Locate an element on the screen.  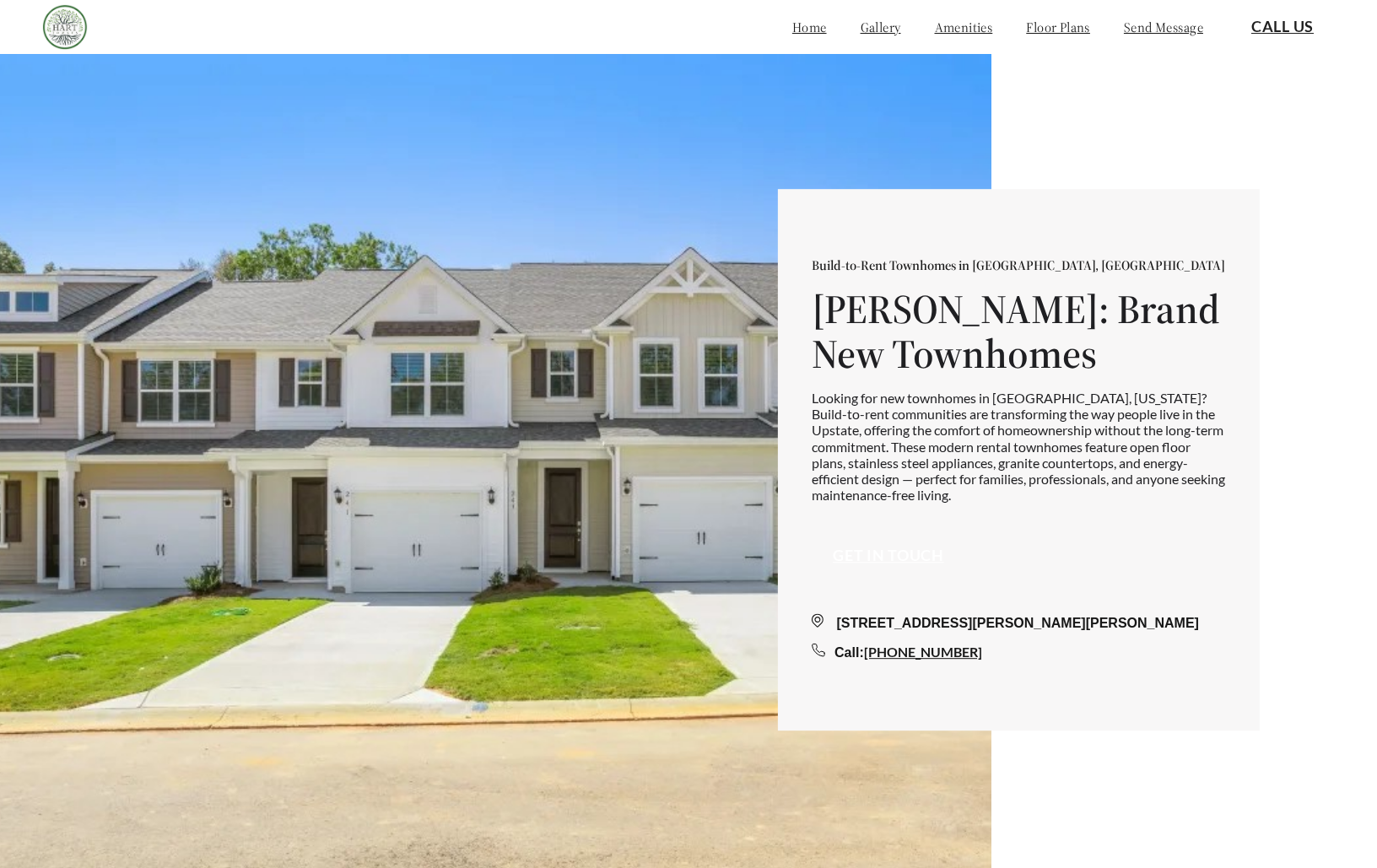
button: Call Us is located at coordinates (1282, 27).